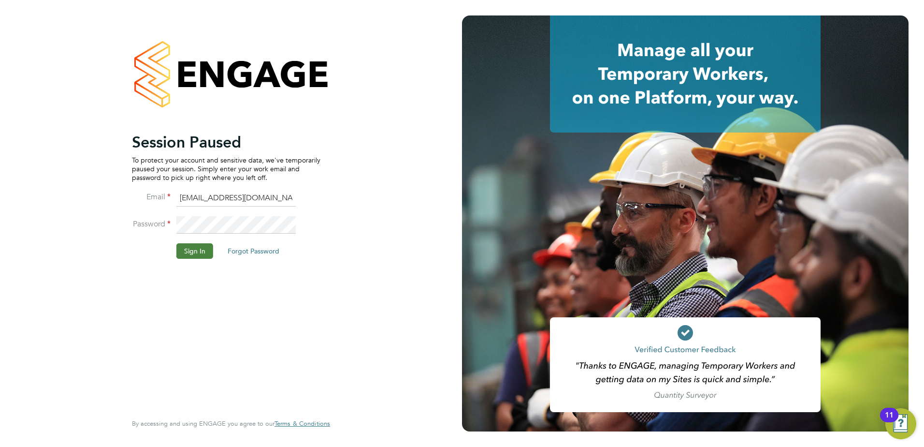 The width and height of the screenshot is (924, 447). I want to click on span: Terms & Conditions, so click(302, 423).